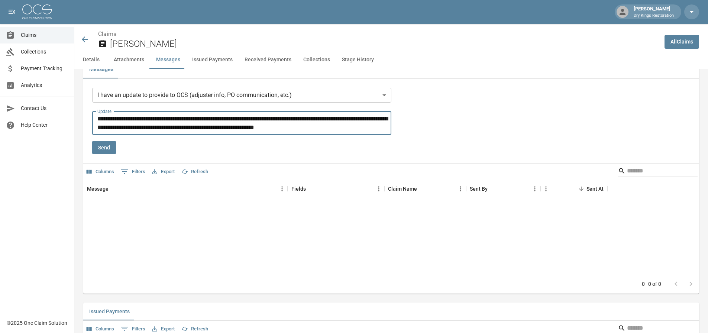 This screenshot has height=333, width=708. What do you see at coordinates (37, 323) in the screenshot?
I see `div: © 2025 One Claim Solution` at bounding box center [37, 323].